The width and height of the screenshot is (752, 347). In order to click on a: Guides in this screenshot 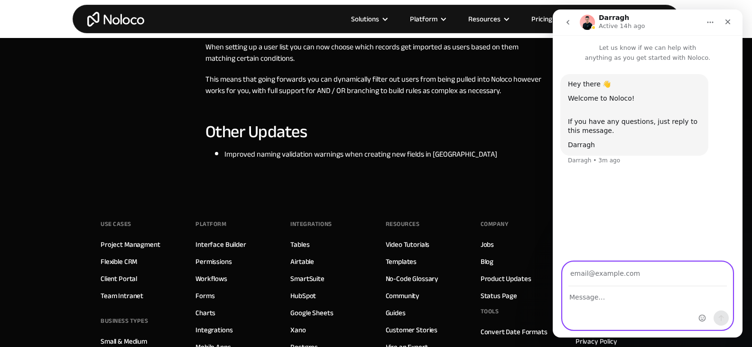, I will do `click(396, 313)`.